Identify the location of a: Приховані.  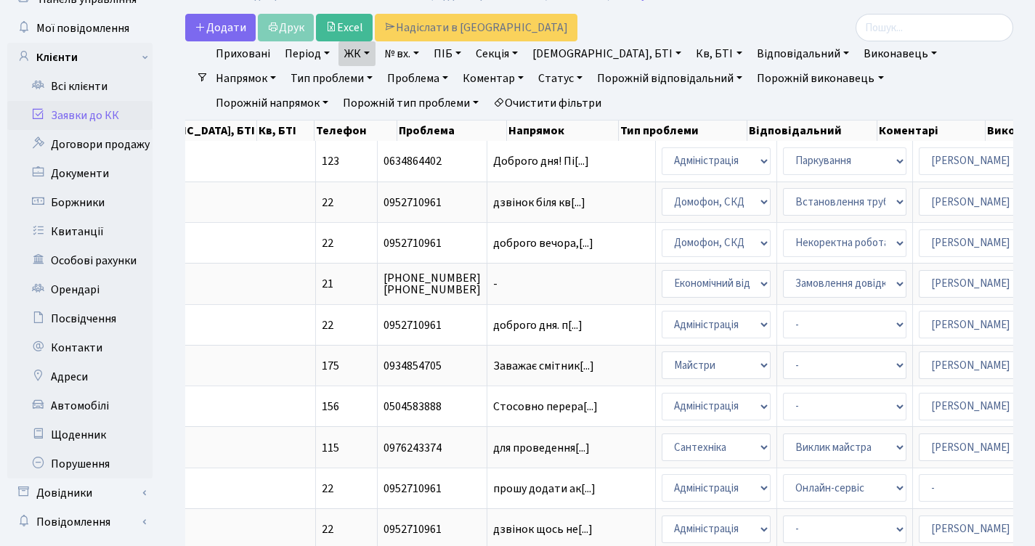
(243, 54).